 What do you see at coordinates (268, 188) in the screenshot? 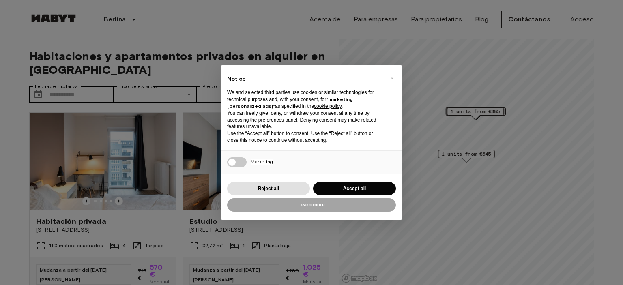
I see `button: Reject all` at bounding box center [268, 188].